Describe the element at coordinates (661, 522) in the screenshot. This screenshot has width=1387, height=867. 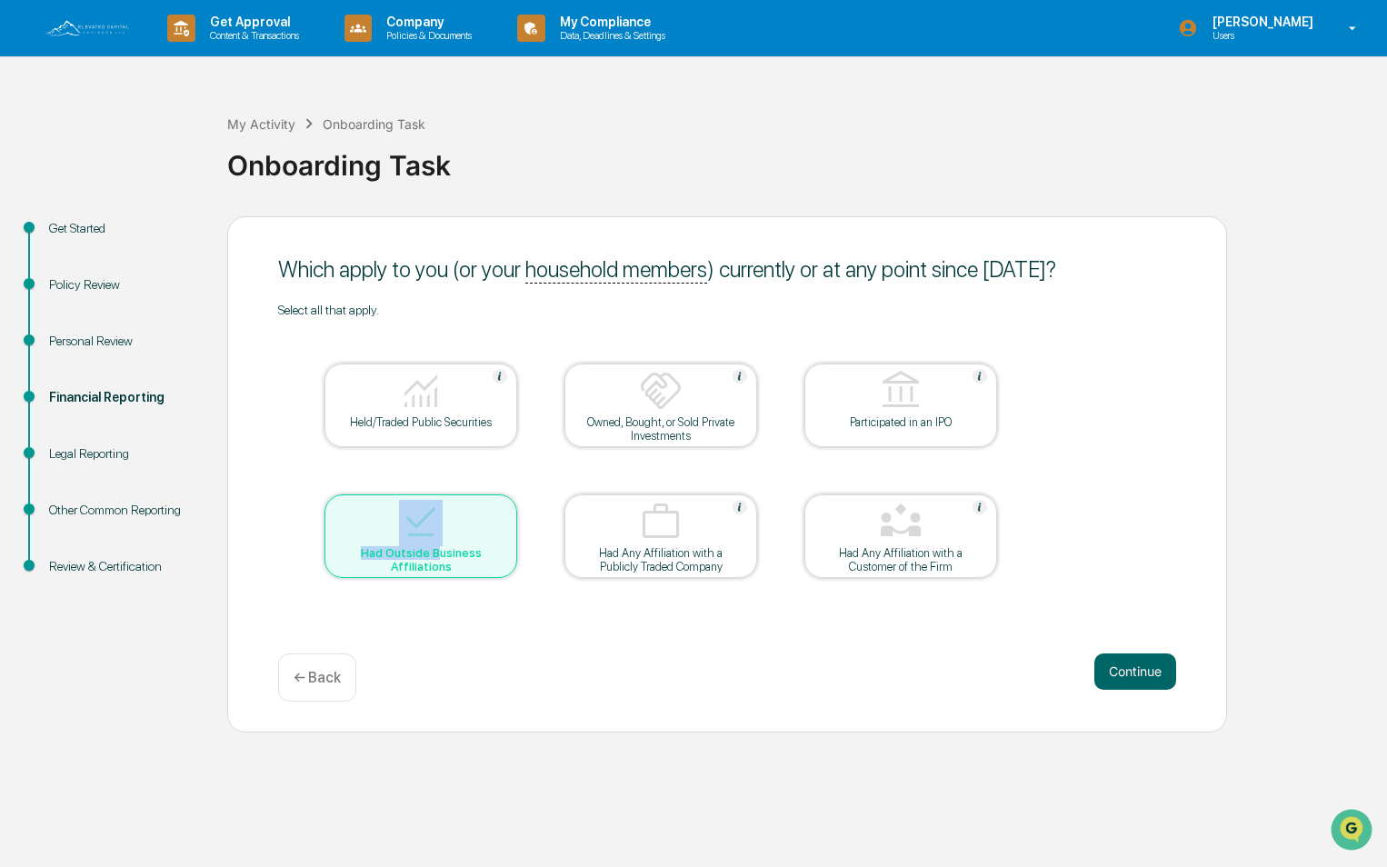
I see `img: Had Any Affiliation with a Publicly Traded Company` at that location.